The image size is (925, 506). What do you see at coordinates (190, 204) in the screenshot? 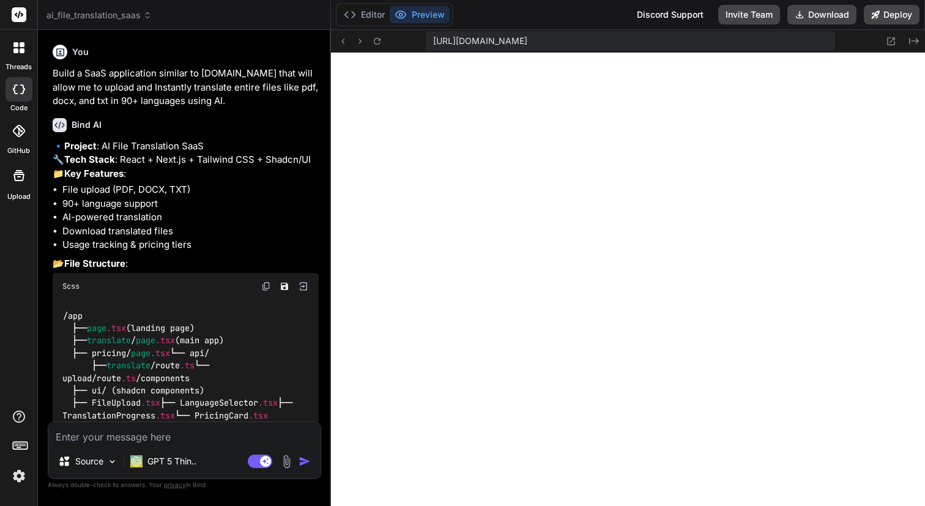
I see `li: 90+ language support` at bounding box center [190, 204].